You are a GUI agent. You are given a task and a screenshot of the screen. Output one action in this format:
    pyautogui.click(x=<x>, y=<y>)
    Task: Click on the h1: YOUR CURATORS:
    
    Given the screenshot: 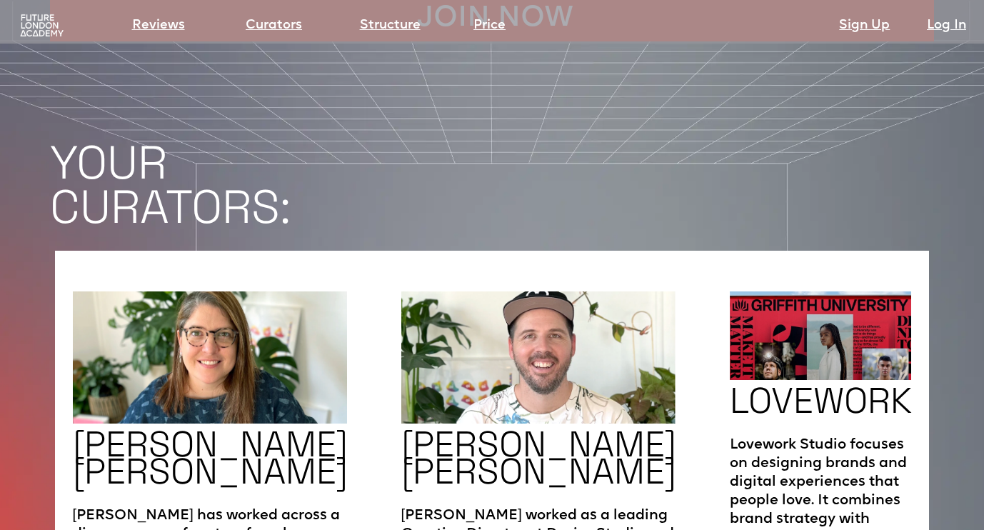 What is the action you would take?
    pyautogui.click(x=517, y=185)
    